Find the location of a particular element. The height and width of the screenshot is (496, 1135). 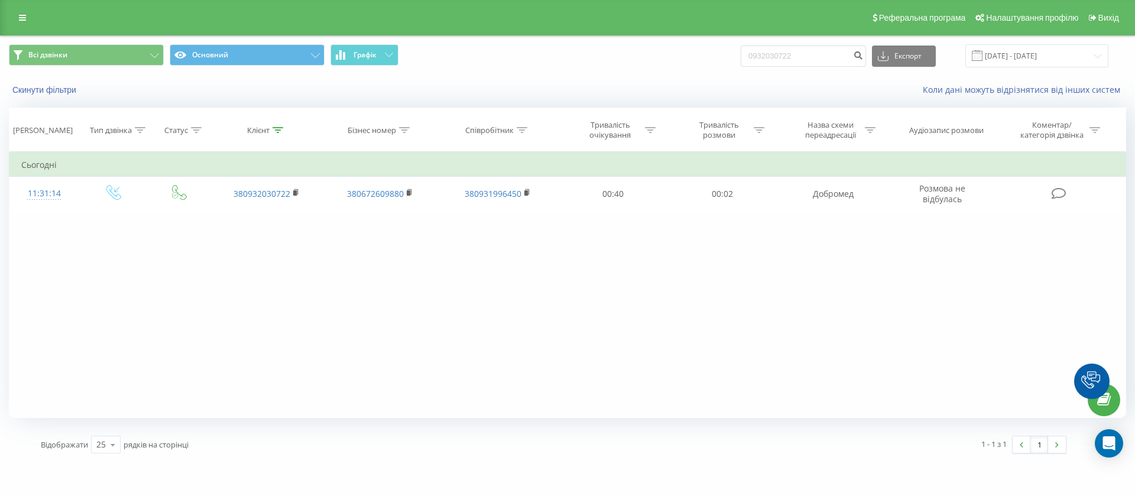

button: Основний is located at coordinates (247, 55).